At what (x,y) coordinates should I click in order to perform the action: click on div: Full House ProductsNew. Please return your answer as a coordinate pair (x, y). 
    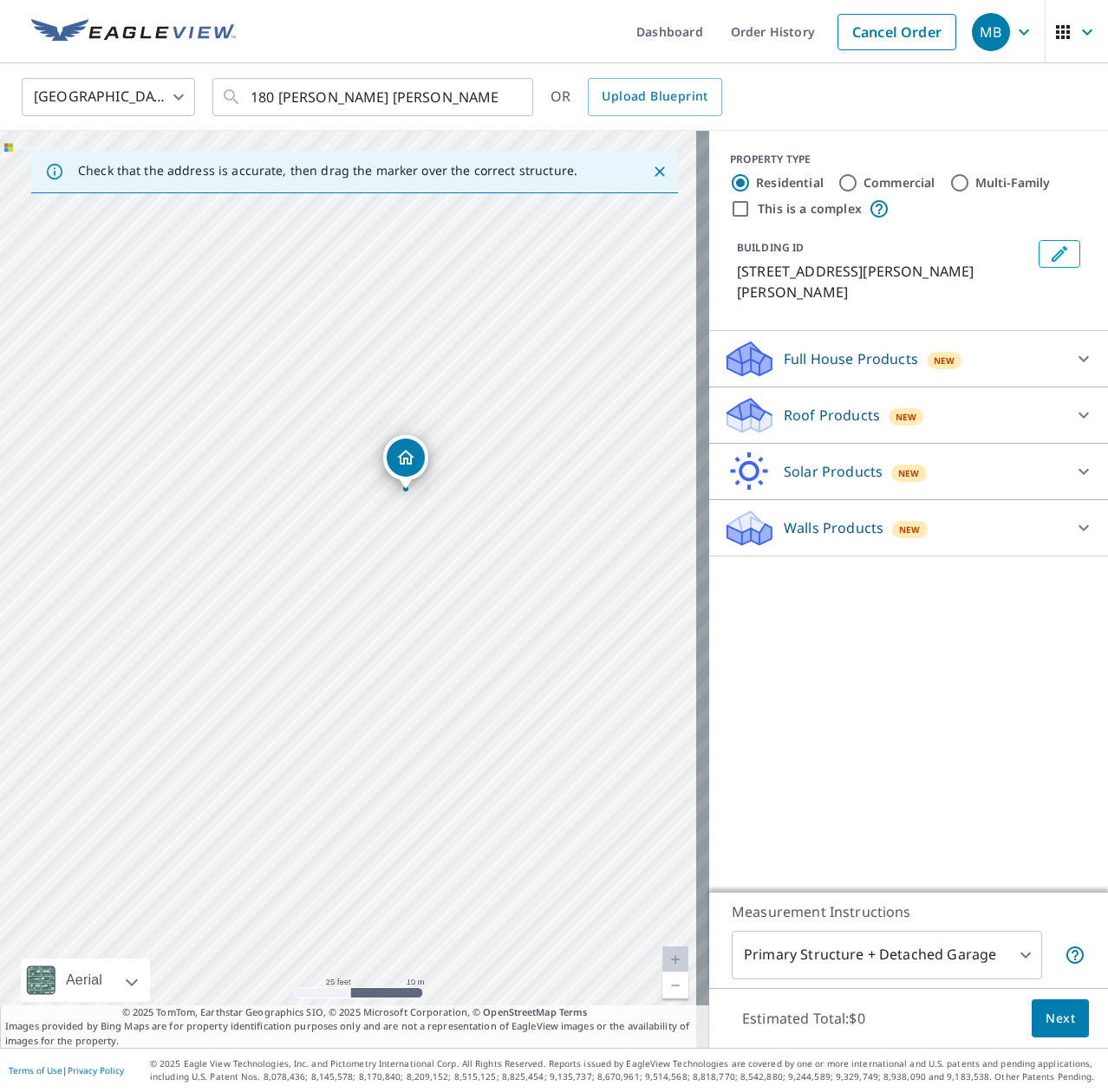
    Looking at the image, I should click on (909, 359).